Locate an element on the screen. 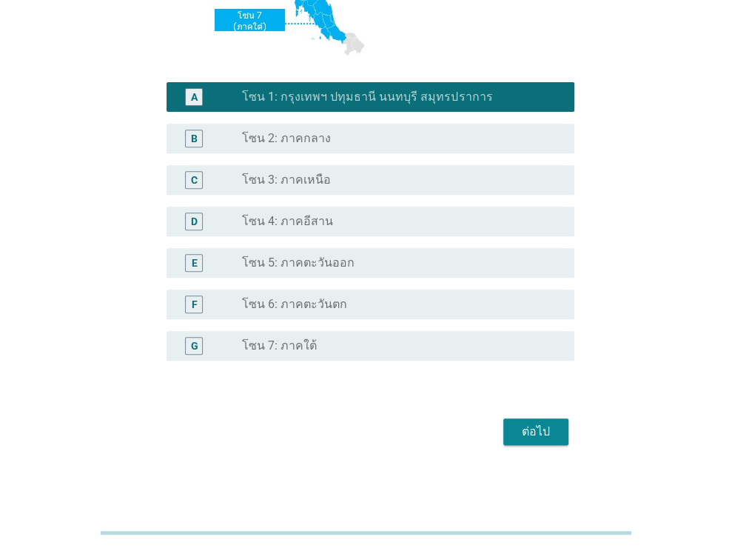 Image resolution: width=732 pixels, height=551 pixels. label: โซน 7: ภาคใต้ is located at coordinates (279, 346).